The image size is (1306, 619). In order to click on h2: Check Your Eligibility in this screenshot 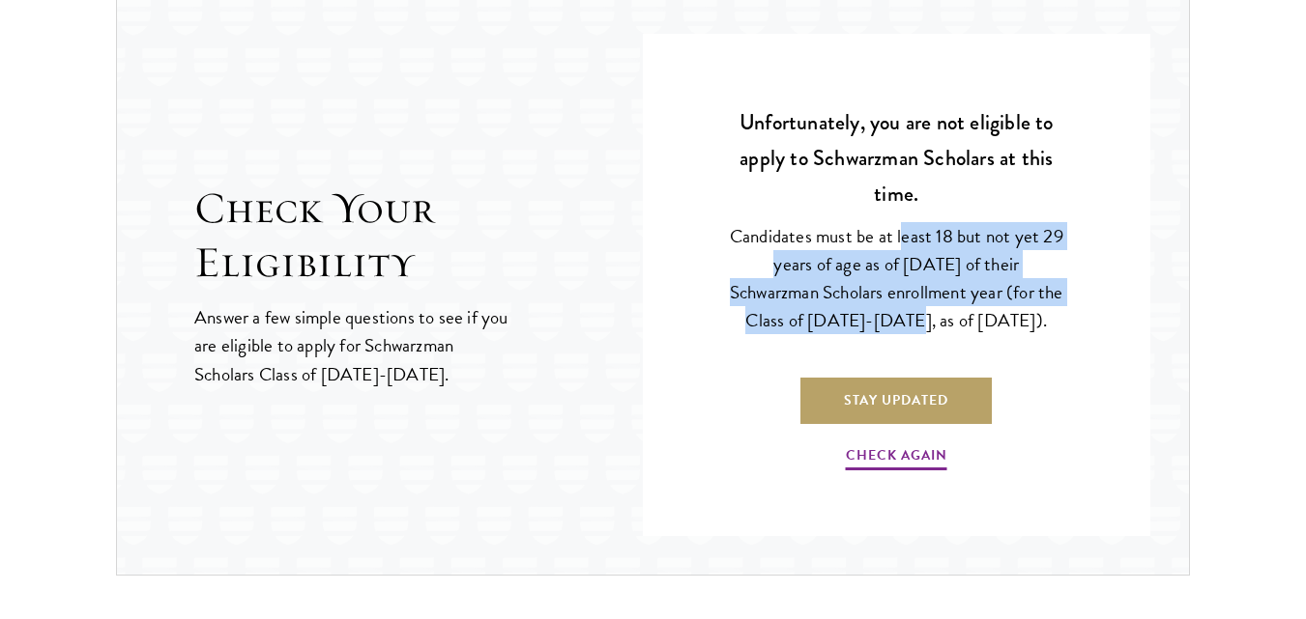, I will do `click(418, 236)`.